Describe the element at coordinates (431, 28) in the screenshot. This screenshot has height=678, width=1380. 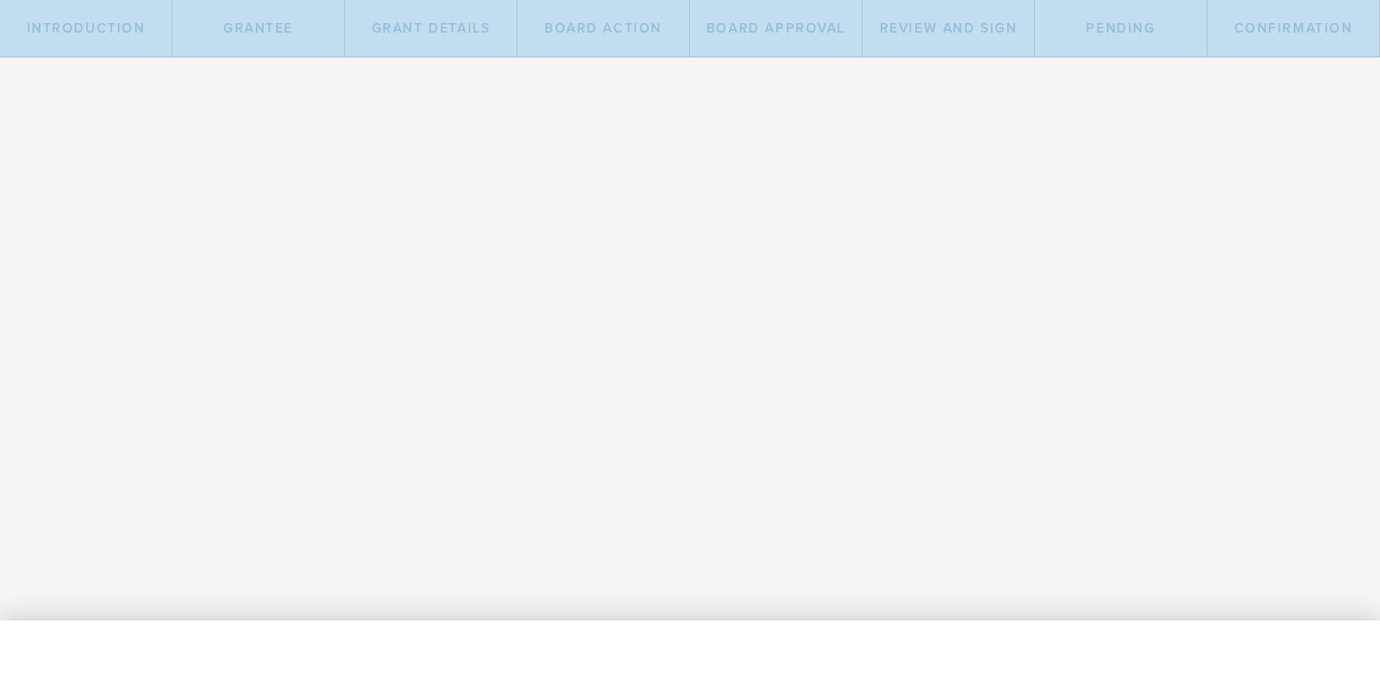
I see `span: Grant Details` at that location.